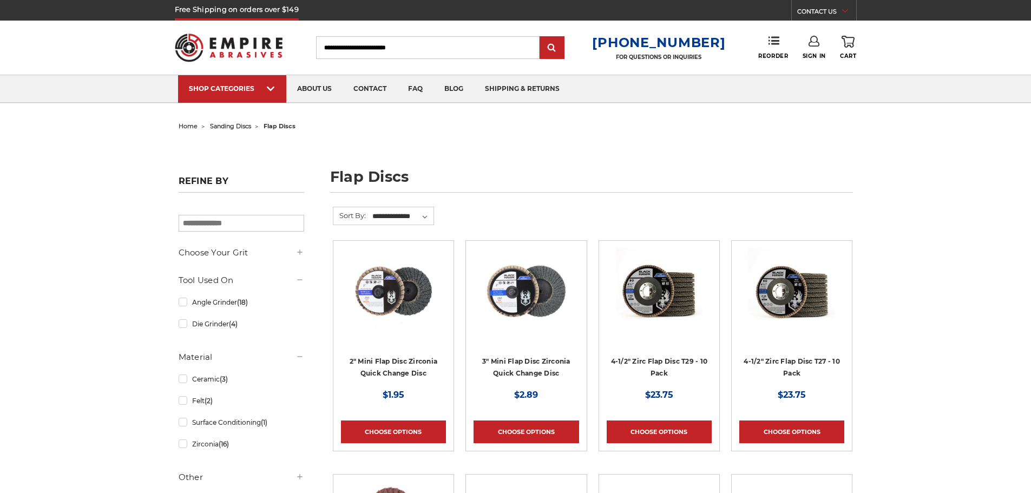 This screenshot has width=1031, height=493. What do you see at coordinates (241, 477) in the screenshot?
I see `div: Other` at bounding box center [241, 477].